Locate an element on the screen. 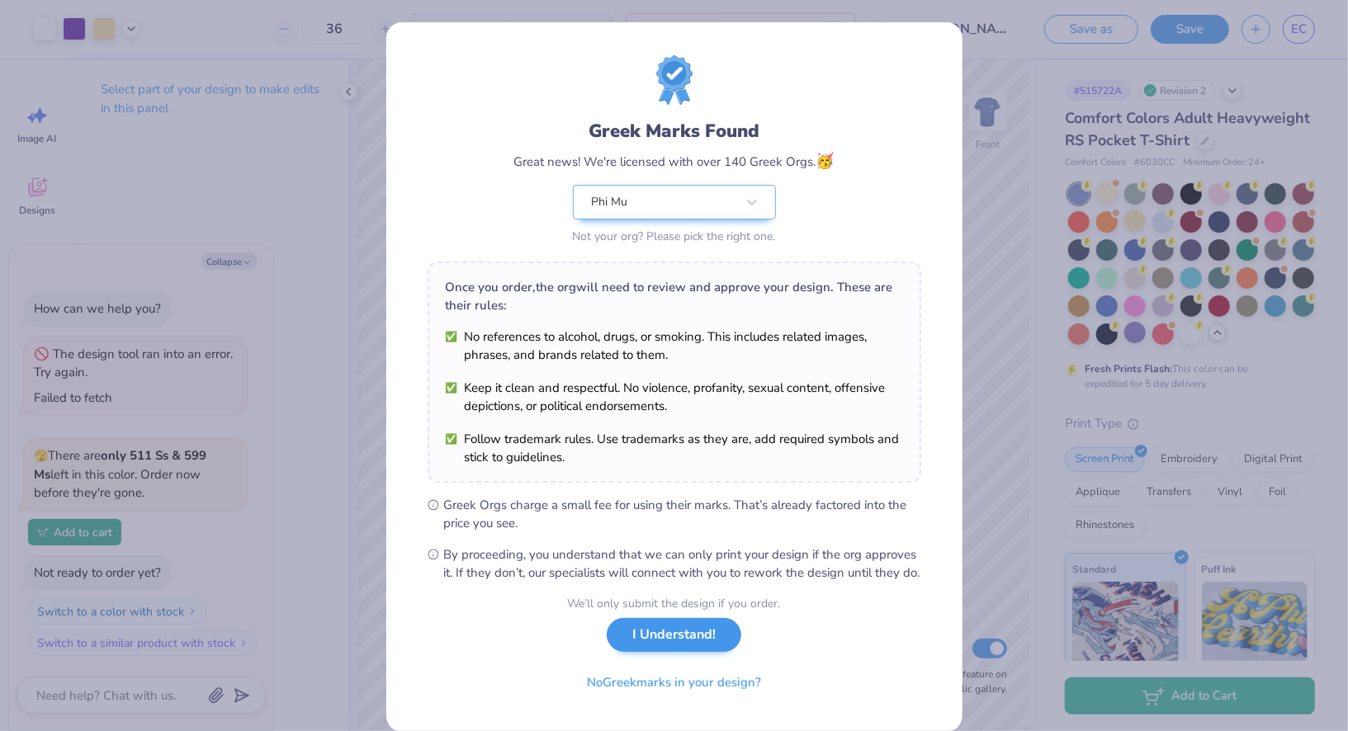  button: NoGreekmarks in your design? is located at coordinates (673, 683).